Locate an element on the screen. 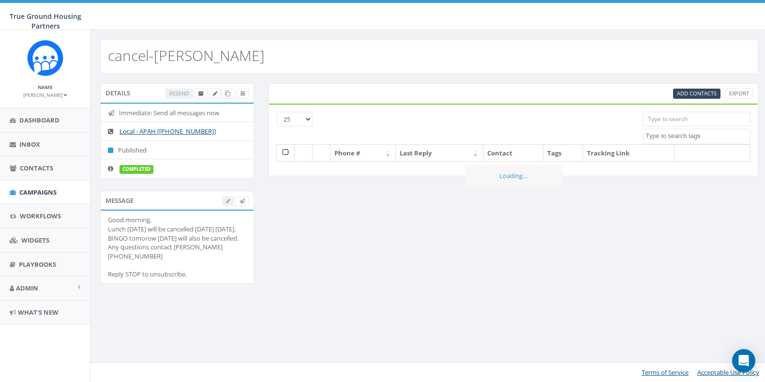 The height and width of the screenshot is (382, 765). span: Widgets is located at coordinates (35, 240).